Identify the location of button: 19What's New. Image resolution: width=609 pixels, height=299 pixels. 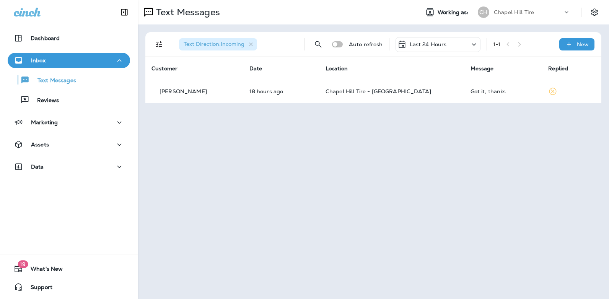
(69, 269).